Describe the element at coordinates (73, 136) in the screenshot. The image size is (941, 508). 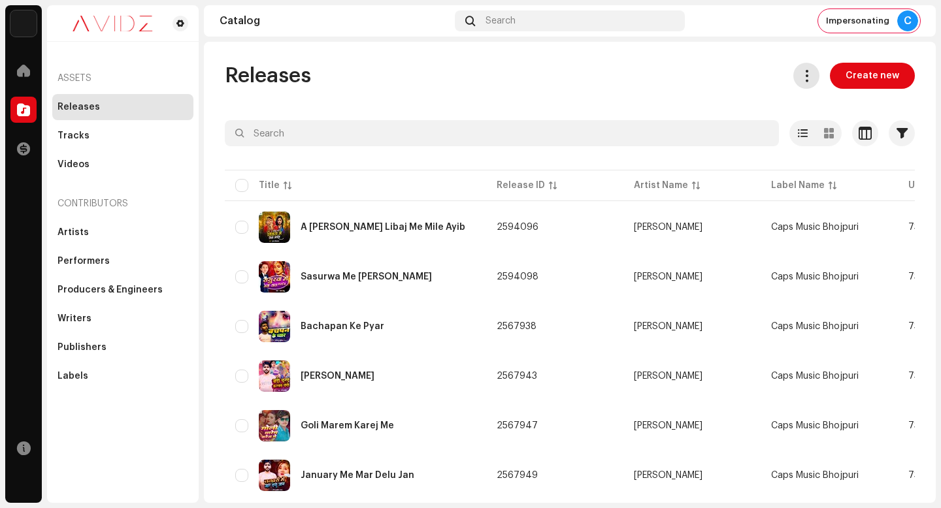
I see `div: Tracks` at that location.